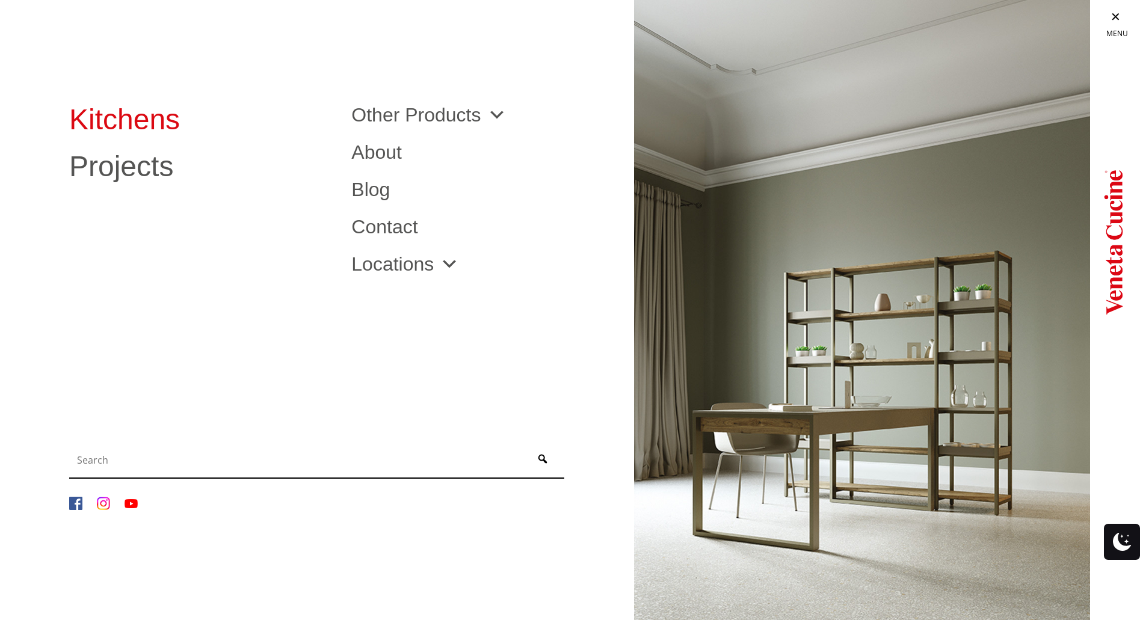 This screenshot has width=1146, height=620. Describe the element at coordinates (201, 167) in the screenshot. I see `a: Projects` at that location.